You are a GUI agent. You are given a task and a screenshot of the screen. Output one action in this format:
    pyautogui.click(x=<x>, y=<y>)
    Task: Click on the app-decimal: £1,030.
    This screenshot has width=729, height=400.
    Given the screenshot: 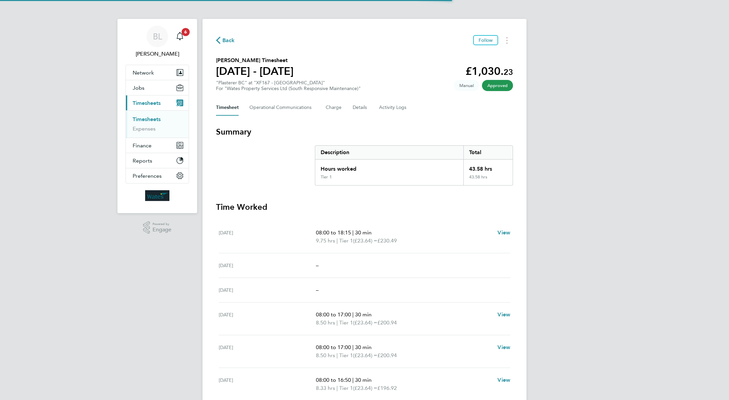 What is the action you would take?
    pyautogui.click(x=489, y=71)
    